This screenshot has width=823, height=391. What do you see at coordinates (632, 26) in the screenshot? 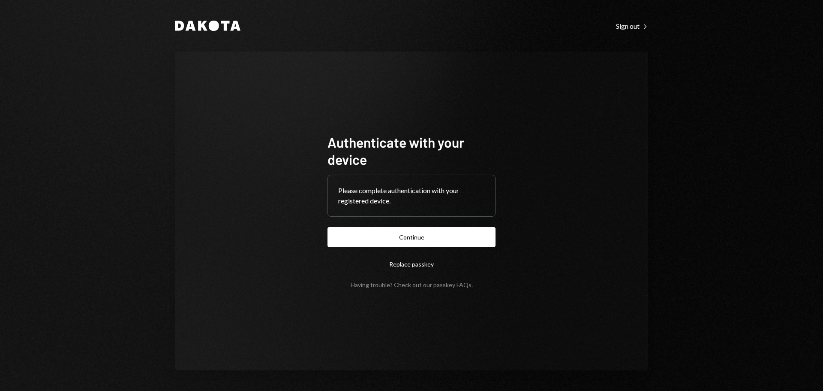
I see `div: Sign out` at bounding box center [632, 26].